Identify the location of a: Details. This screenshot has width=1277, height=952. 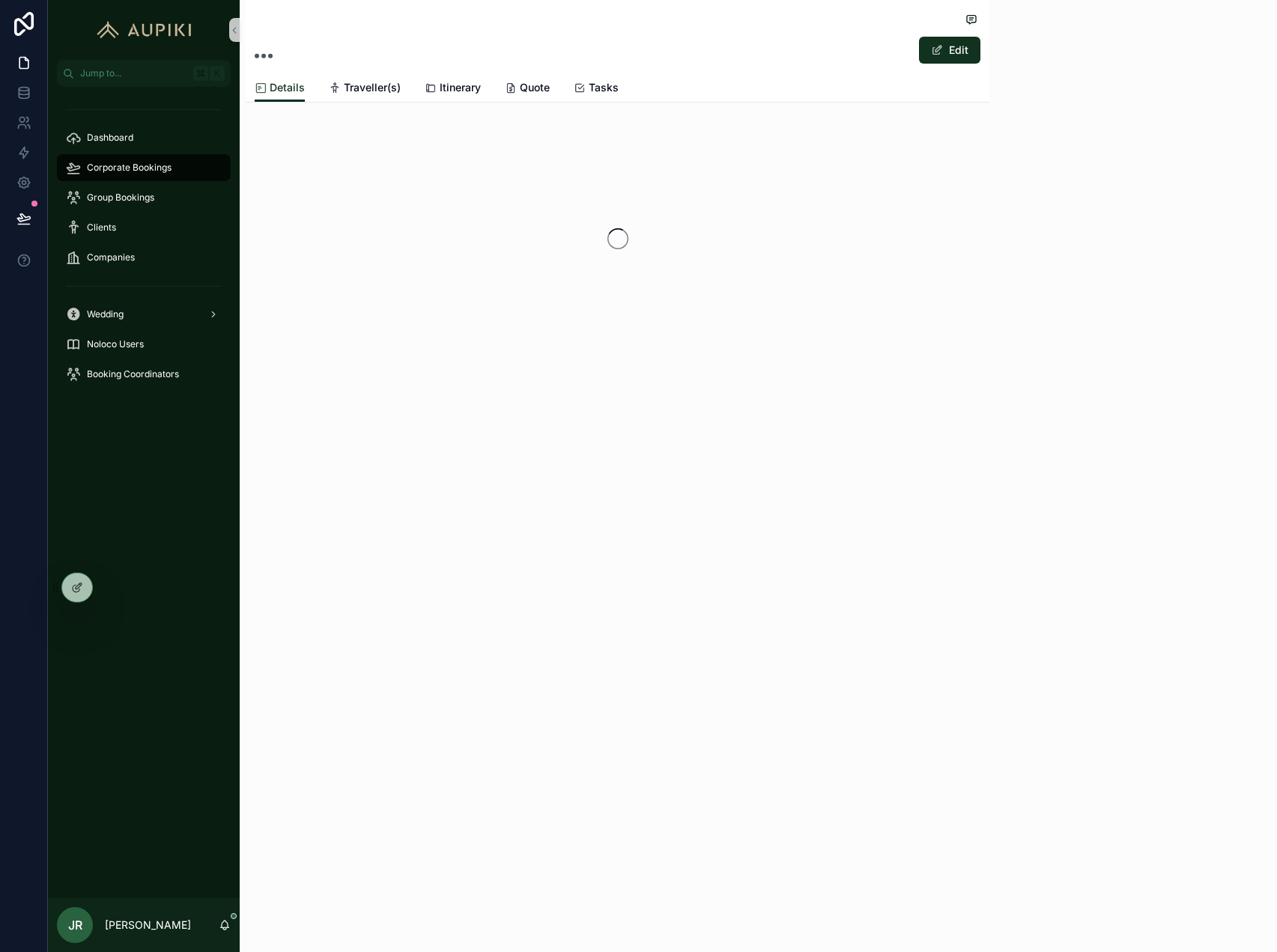
(279, 88).